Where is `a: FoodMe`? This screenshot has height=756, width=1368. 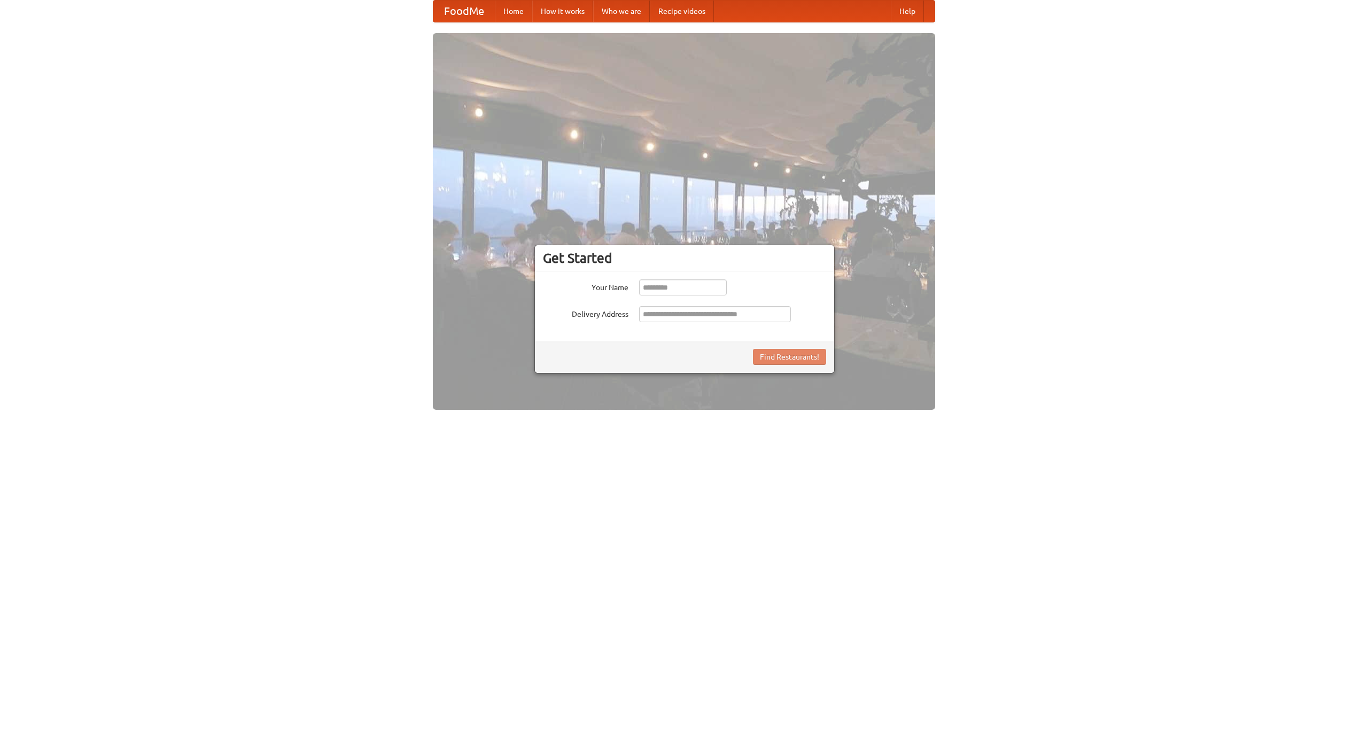 a: FoodMe is located at coordinates (464, 11).